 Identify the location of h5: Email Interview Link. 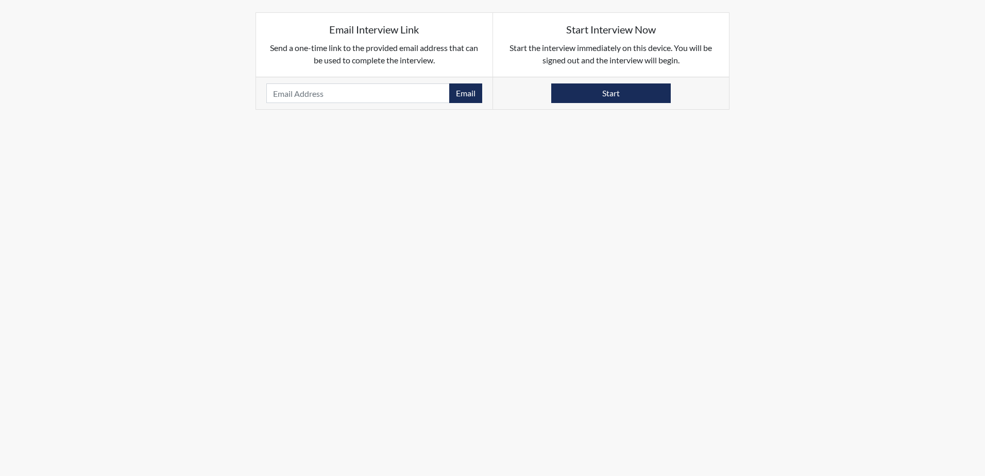
(374, 29).